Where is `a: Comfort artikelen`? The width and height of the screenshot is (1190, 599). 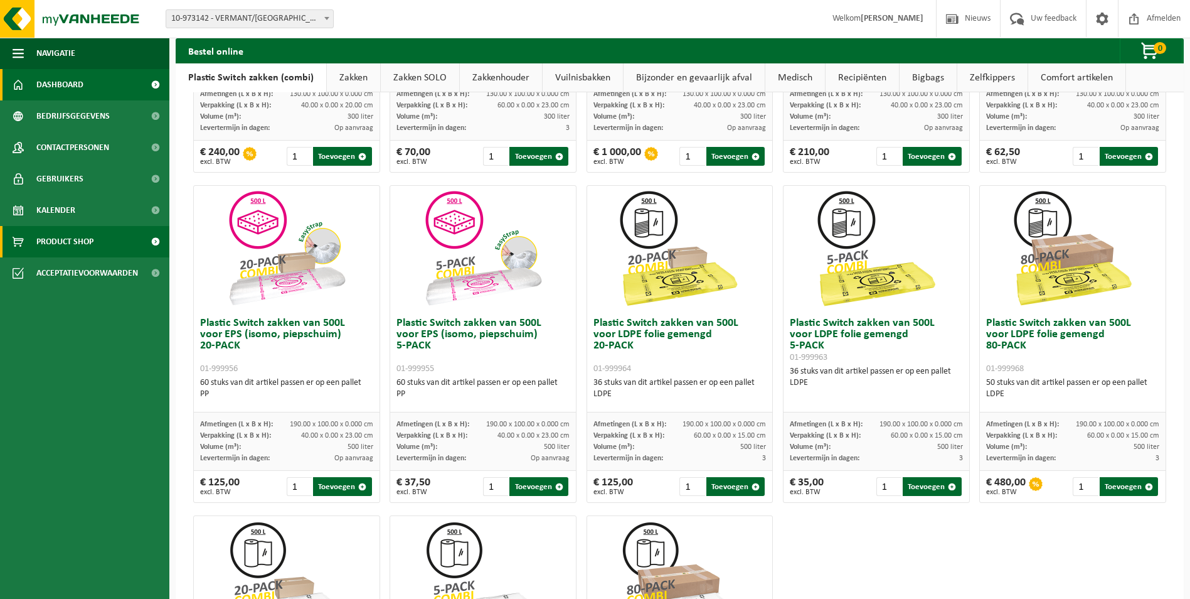 a: Comfort artikelen is located at coordinates (1077, 78).